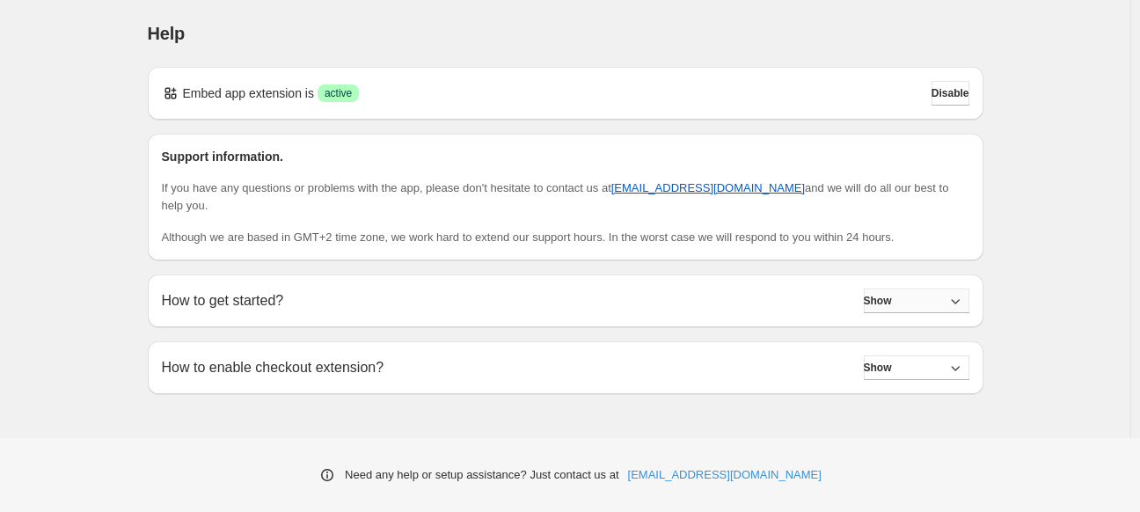 This screenshot has width=1140, height=512. What do you see at coordinates (950, 93) in the screenshot?
I see `span: Disable` at bounding box center [950, 93].